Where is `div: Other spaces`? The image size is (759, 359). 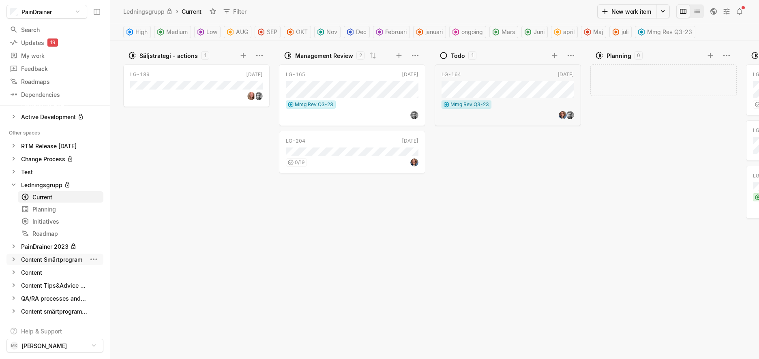 div: Other spaces is located at coordinates (29, 133).